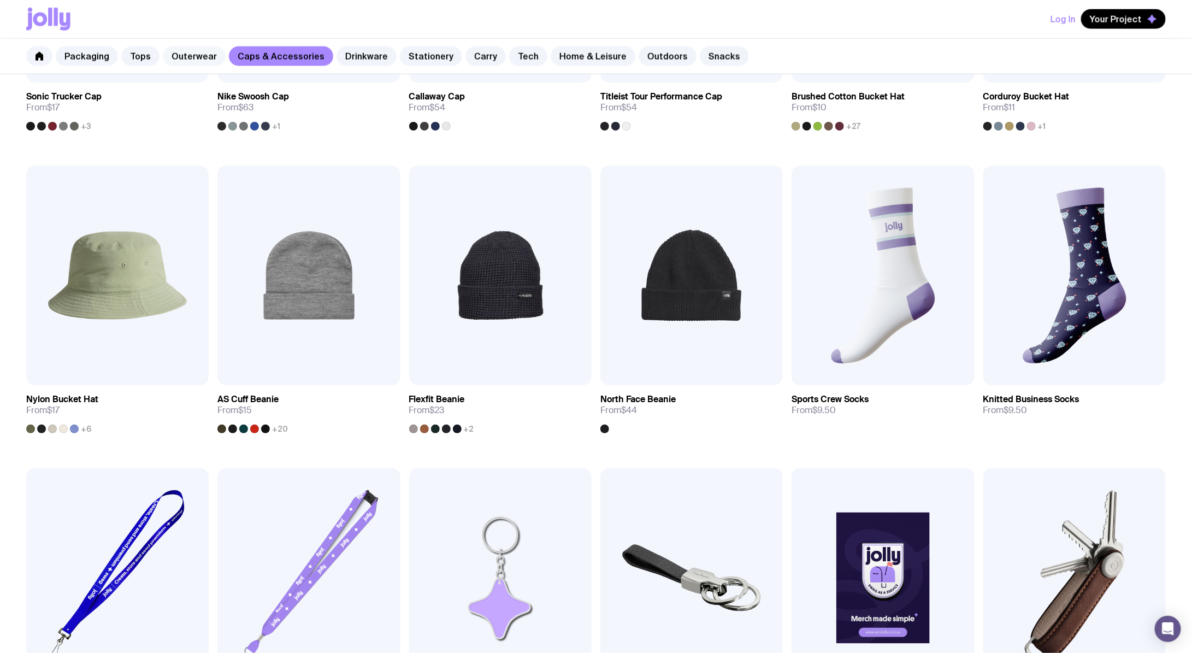  What do you see at coordinates (117, 107) in the screenshot?
I see `a: Sonic Trucker CapFrom$17+3` at bounding box center [117, 107].